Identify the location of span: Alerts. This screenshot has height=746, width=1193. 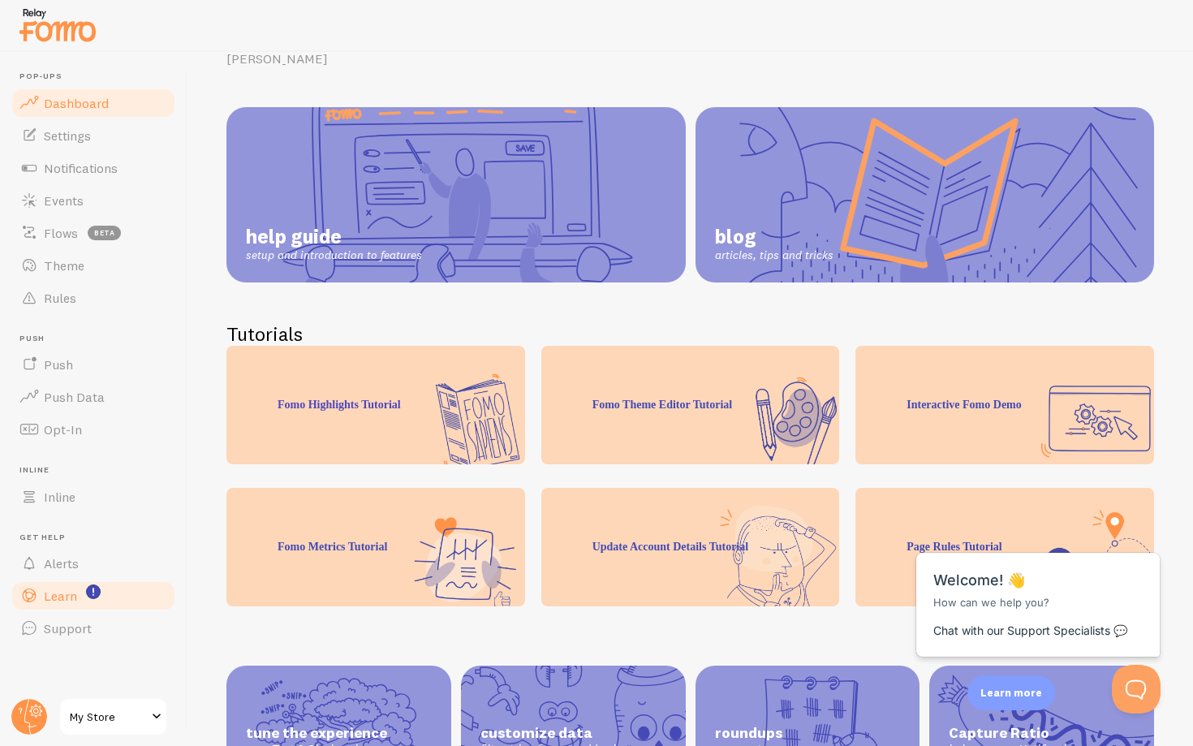
(61, 563).